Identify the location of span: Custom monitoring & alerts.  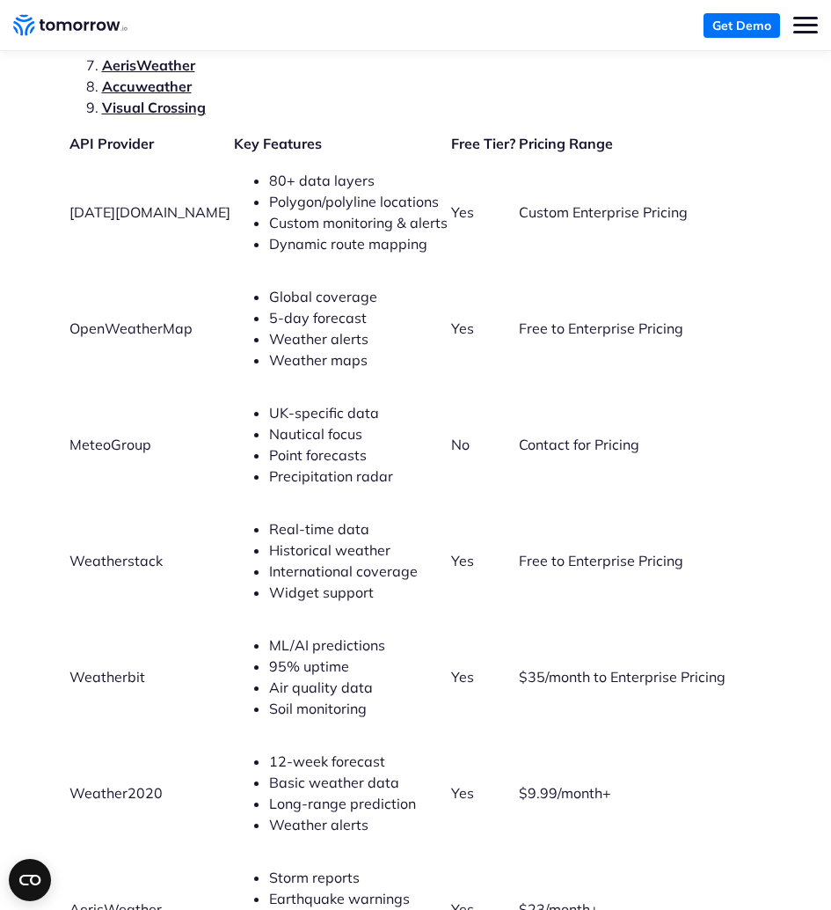
(358, 223).